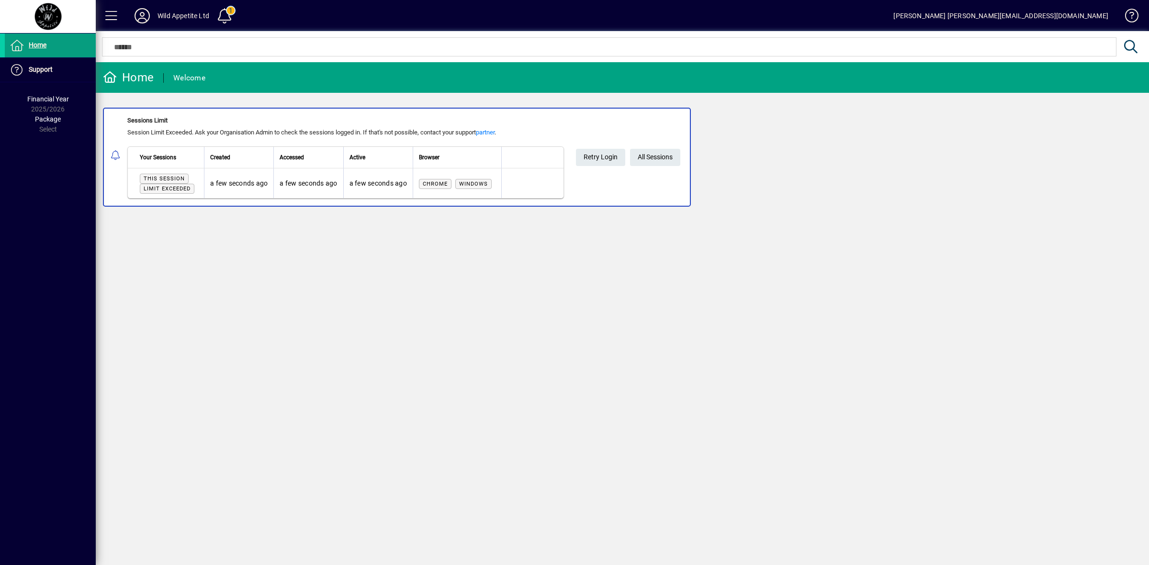 This screenshot has width=1149, height=565. What do you see at coordinates (183, 16) in the screenshot?
I see `div: Wild Appetite Ltd` at bounding box center [183, 16].